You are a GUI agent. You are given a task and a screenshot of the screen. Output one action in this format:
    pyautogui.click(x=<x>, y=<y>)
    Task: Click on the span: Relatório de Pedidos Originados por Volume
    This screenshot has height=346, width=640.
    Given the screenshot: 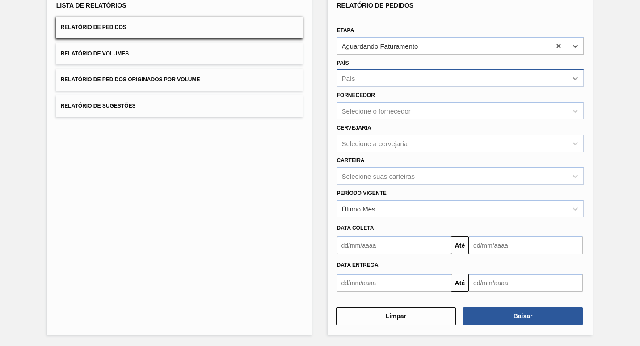 What is the action you would take?
    pyautogui.click(x=131, y=80)
    